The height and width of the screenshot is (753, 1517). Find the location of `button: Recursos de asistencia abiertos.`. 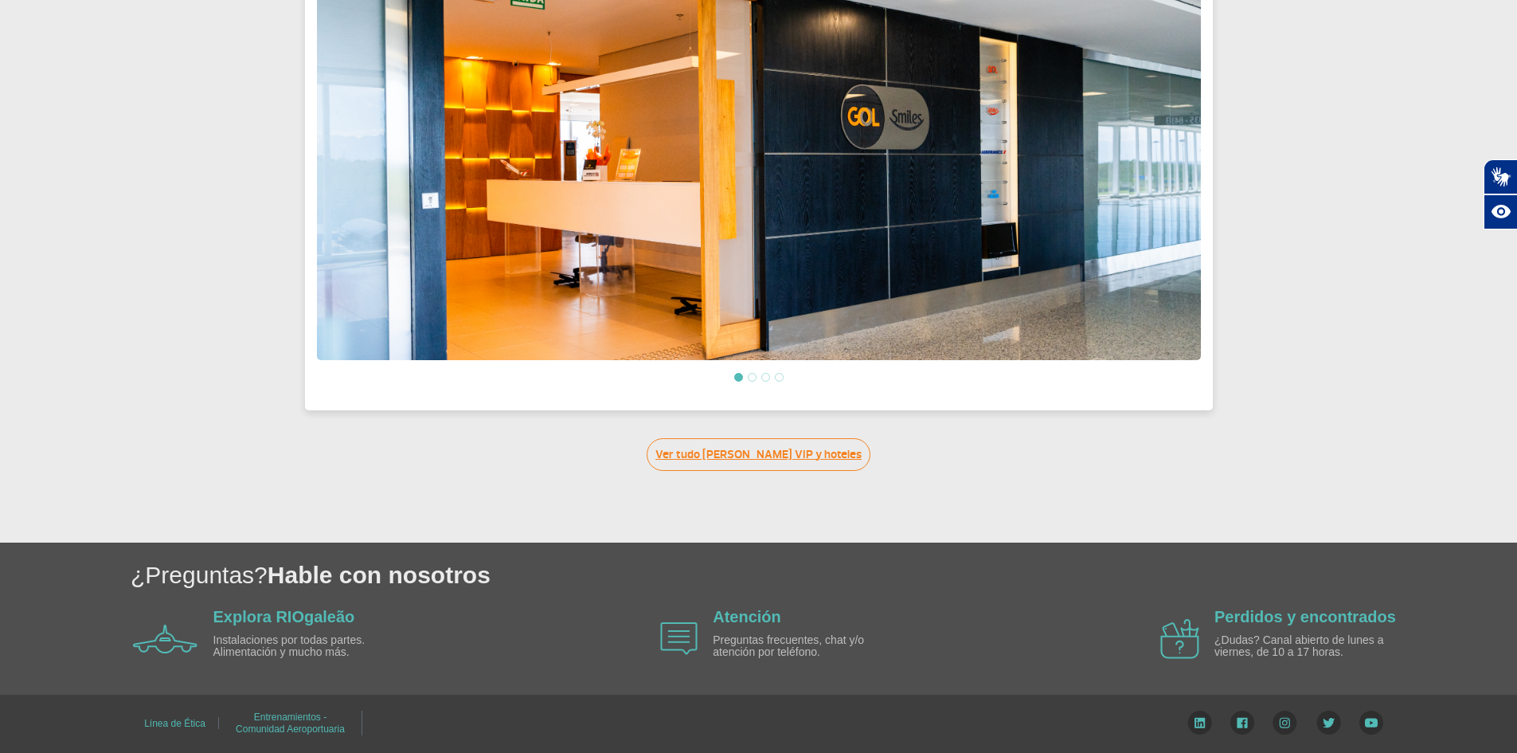

button: Recursos de asistencia abiertos. is located at coordinates (1501, 212).